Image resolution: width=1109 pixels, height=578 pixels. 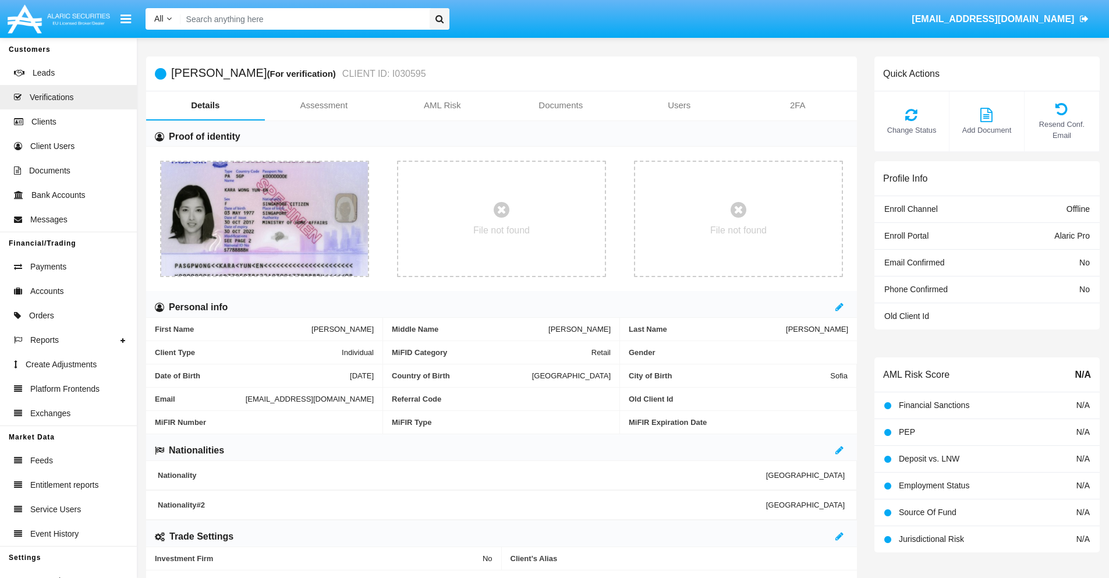 I want to click on input: Search, so click(x=303, y=19).